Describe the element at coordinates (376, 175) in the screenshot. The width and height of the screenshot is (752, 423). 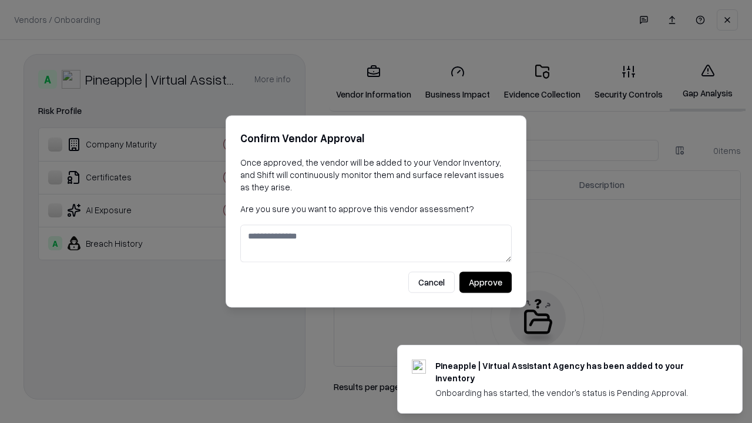
I see `p: Once approved, the vendor will be added to your Vendor Inventory, and Shift will continuously mon...` at that location.